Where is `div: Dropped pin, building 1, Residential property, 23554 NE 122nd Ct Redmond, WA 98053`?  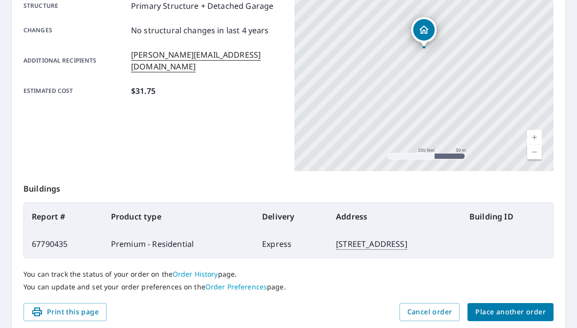
div: Dropped pin, building 1, Residential property, 23554 NE 122nd Ct Redmond, WA 98053 is located at coordinates (424, 32).